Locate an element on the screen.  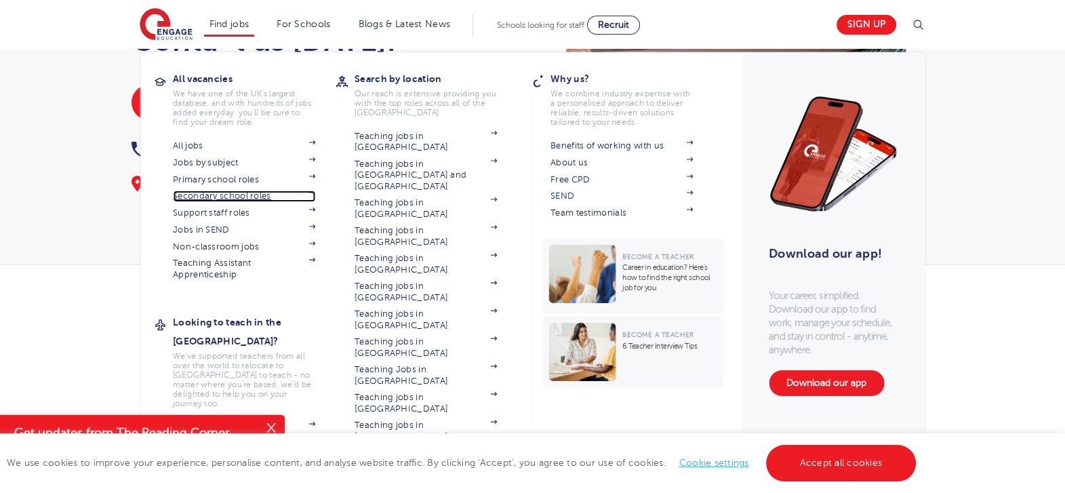
a: Recruit is located at coordinates (614, 25).